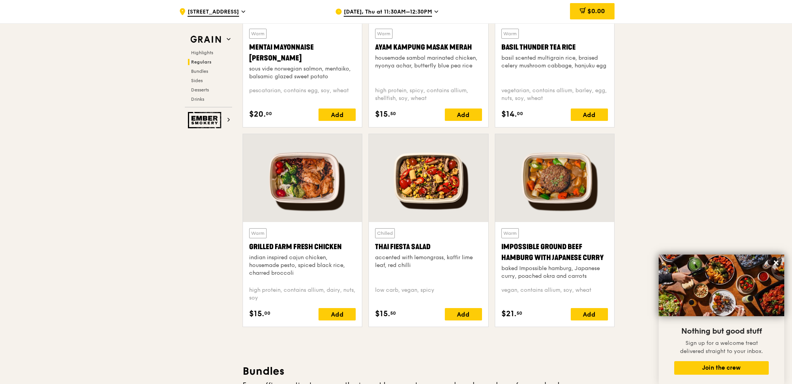 This screenshot has width=792, height=384. Describe the element at coordinates (428, 94) in the screenshot. I see `div: high protein, spicy, contains allium, shellfish, soy, wheat` at that location.